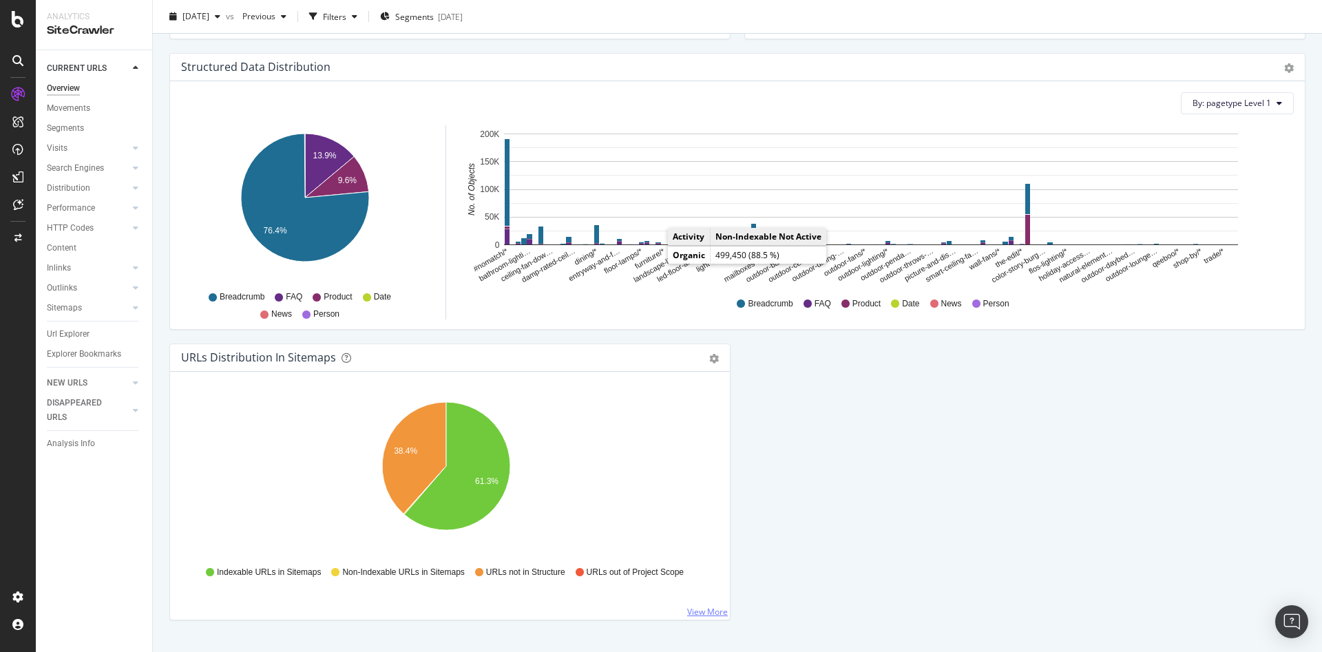 The height and width of the screenshot is (652, 1322). What do you see at coordinates (768, 237) in the screenshot?
I see `td: Non-Indexable Not Active` at bounding box center [768, 237].